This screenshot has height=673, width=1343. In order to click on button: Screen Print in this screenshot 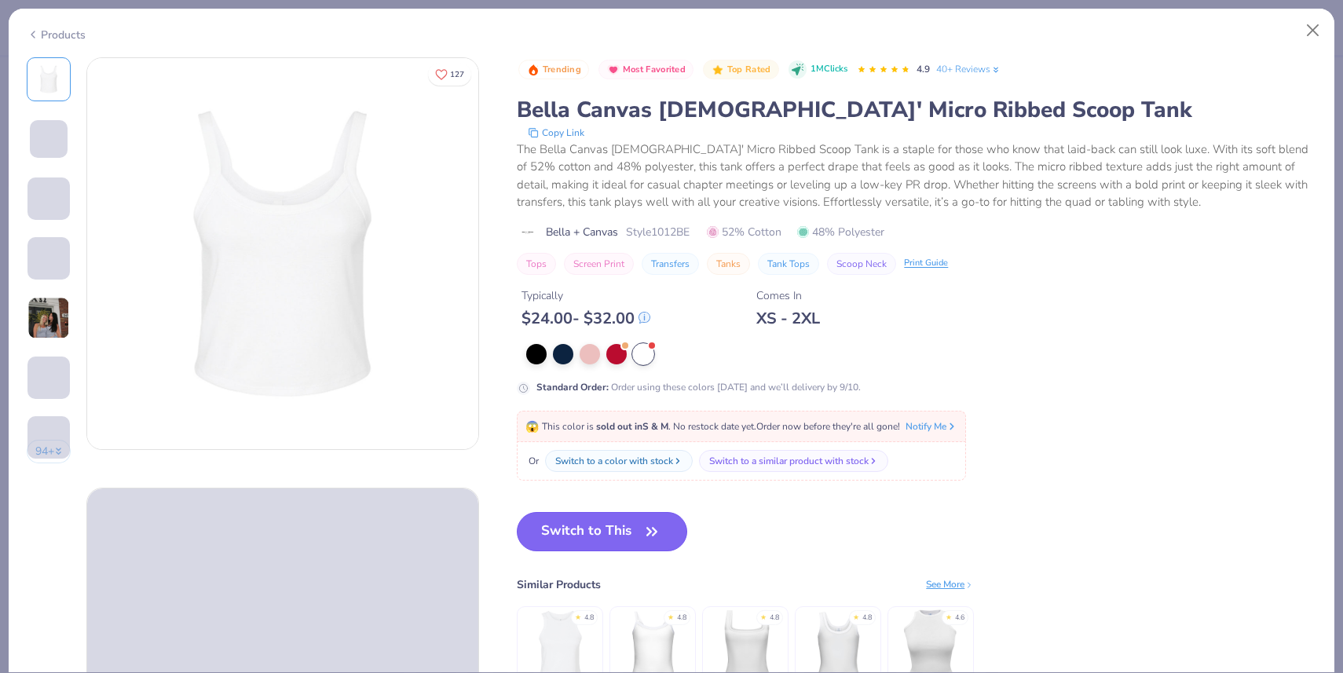, I will do `click(598, 264)`.